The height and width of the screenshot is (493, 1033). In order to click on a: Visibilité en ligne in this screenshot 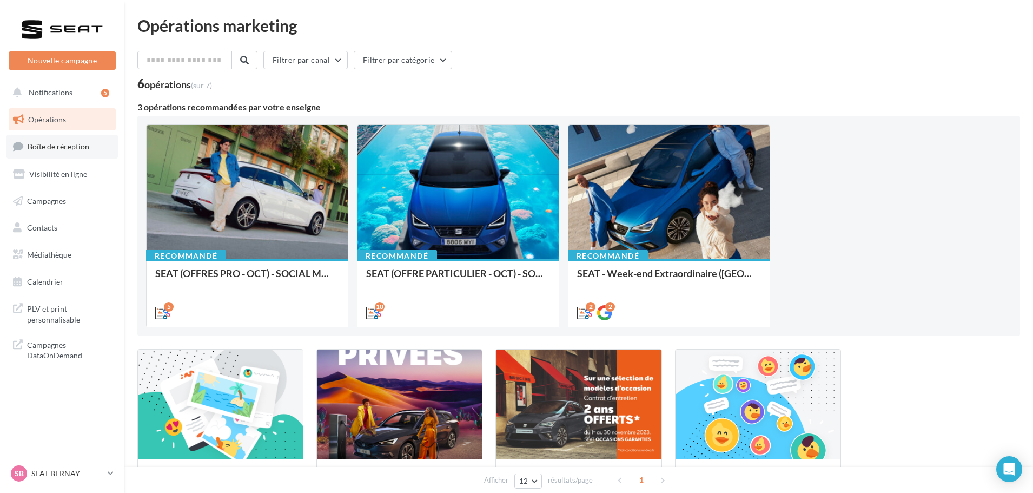, I will do `click(62, 174)`.